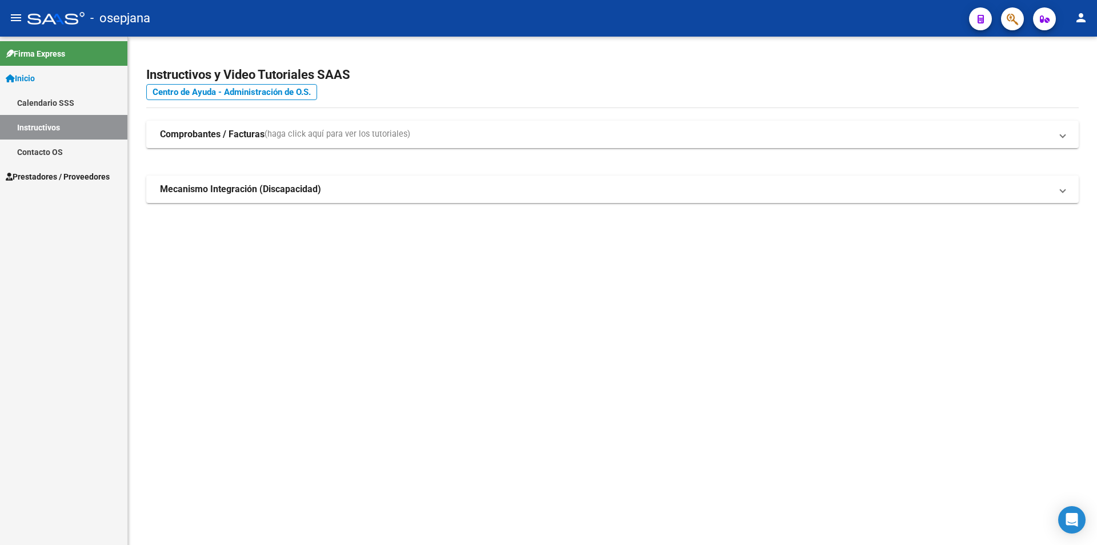  What do you see at coordinates (613, 189) in the screenshot?
I see `mat-expansion-panel-header: Mecanismo Integración (Discapacidad)` at bounding box center [613, 189].